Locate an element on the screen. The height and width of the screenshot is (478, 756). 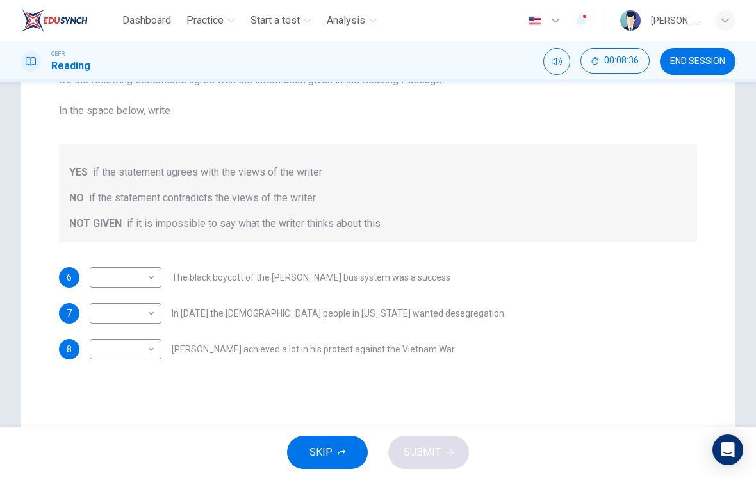
span: 7 is located at coordinates (69, 313).